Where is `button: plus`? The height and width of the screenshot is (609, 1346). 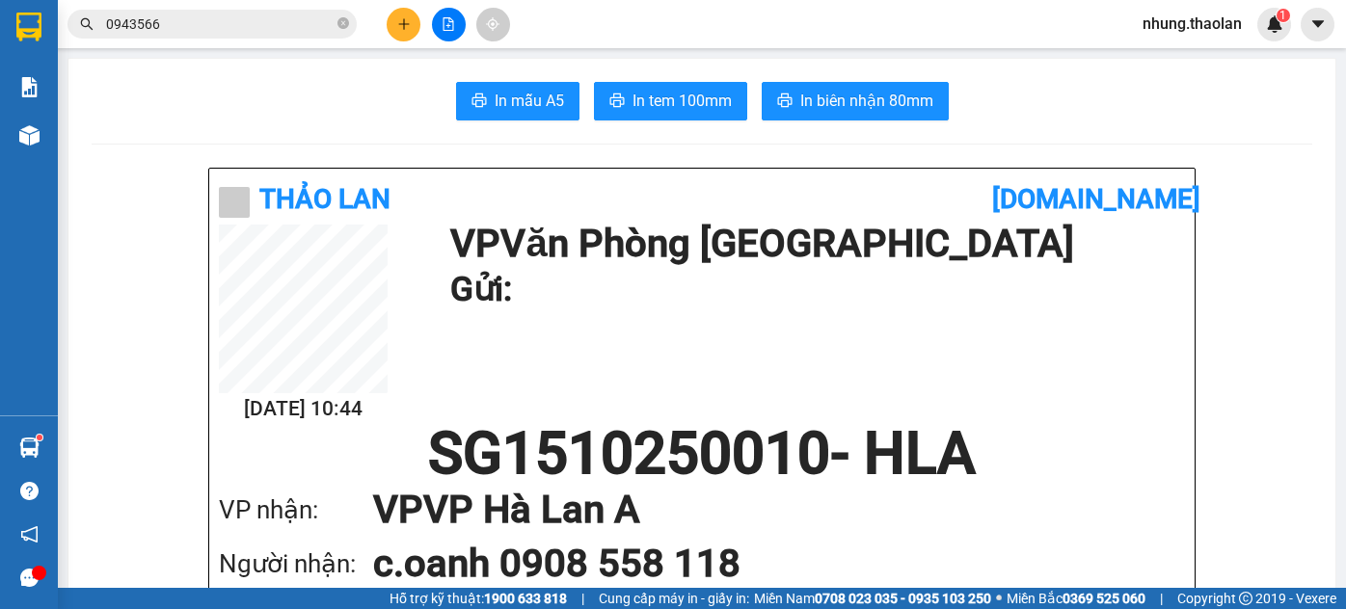 button: plus is located at coordinates (403, 24).